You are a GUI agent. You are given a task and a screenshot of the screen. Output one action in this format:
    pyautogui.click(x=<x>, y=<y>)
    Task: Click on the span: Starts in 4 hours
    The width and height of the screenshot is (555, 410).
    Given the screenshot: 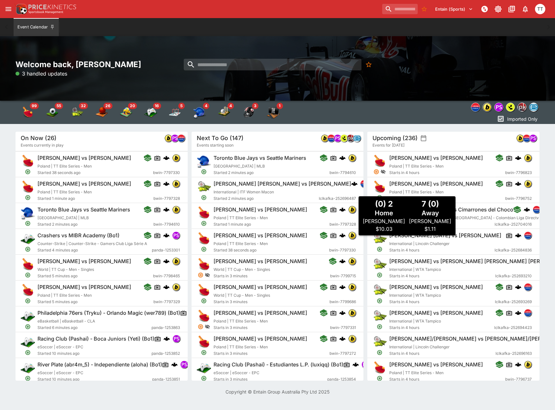 What is the action you would take?
    pyautogui.click(x=447, y=173)
    